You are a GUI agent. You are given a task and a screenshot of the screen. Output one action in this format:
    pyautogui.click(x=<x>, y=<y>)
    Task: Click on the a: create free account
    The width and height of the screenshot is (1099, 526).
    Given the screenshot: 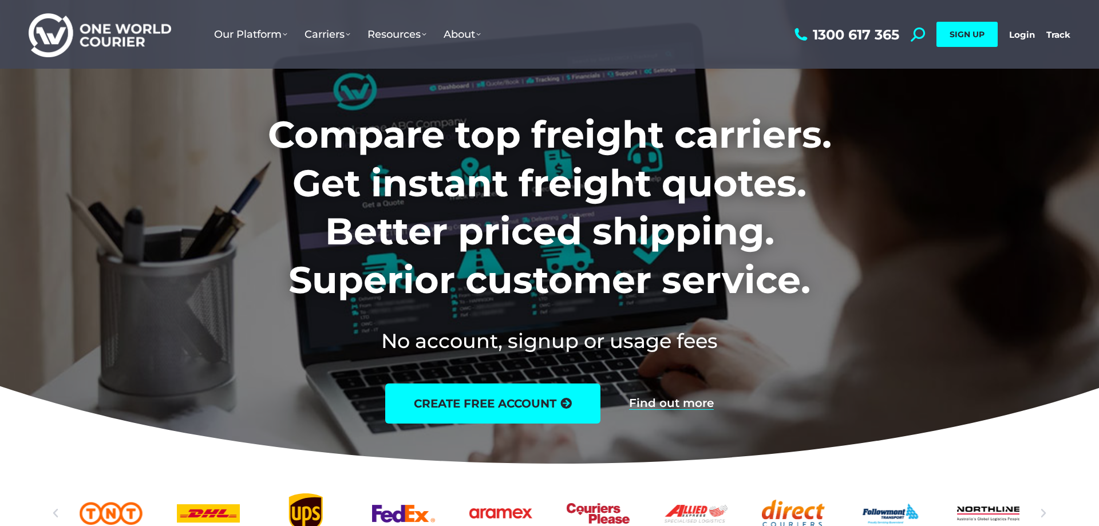 What is the action you would take?
    pyautogui.click(x=493, y=403)
    